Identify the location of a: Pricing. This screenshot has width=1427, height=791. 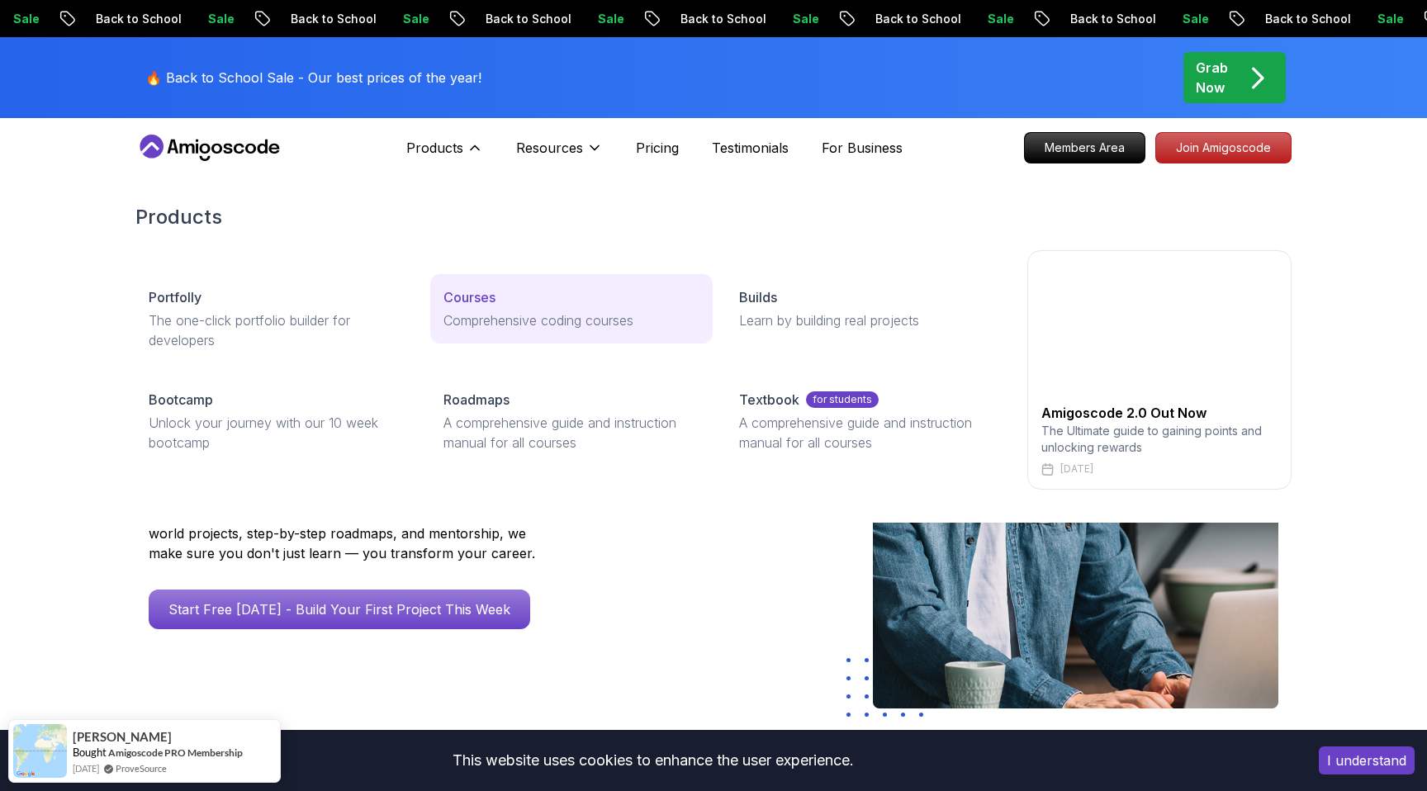
(658, 148).